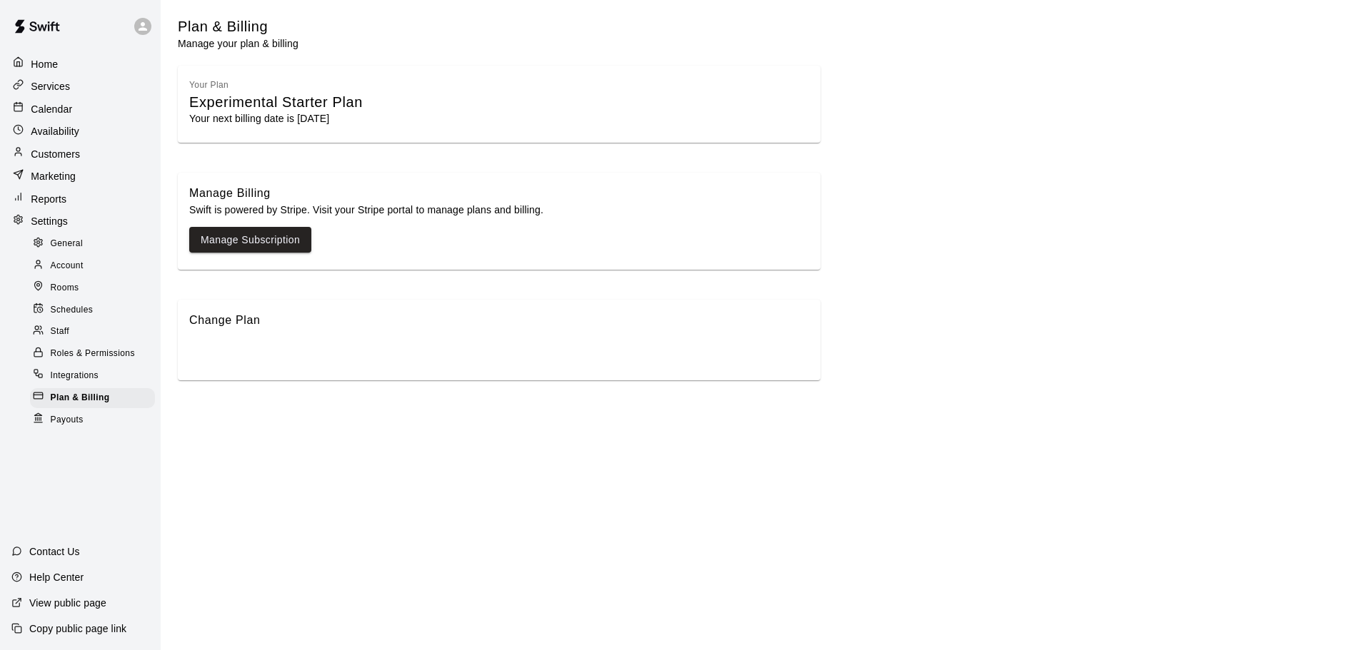  Describe the element at coordinates (65, 288) in the screenshot. I see `span: Rooms` at that location.